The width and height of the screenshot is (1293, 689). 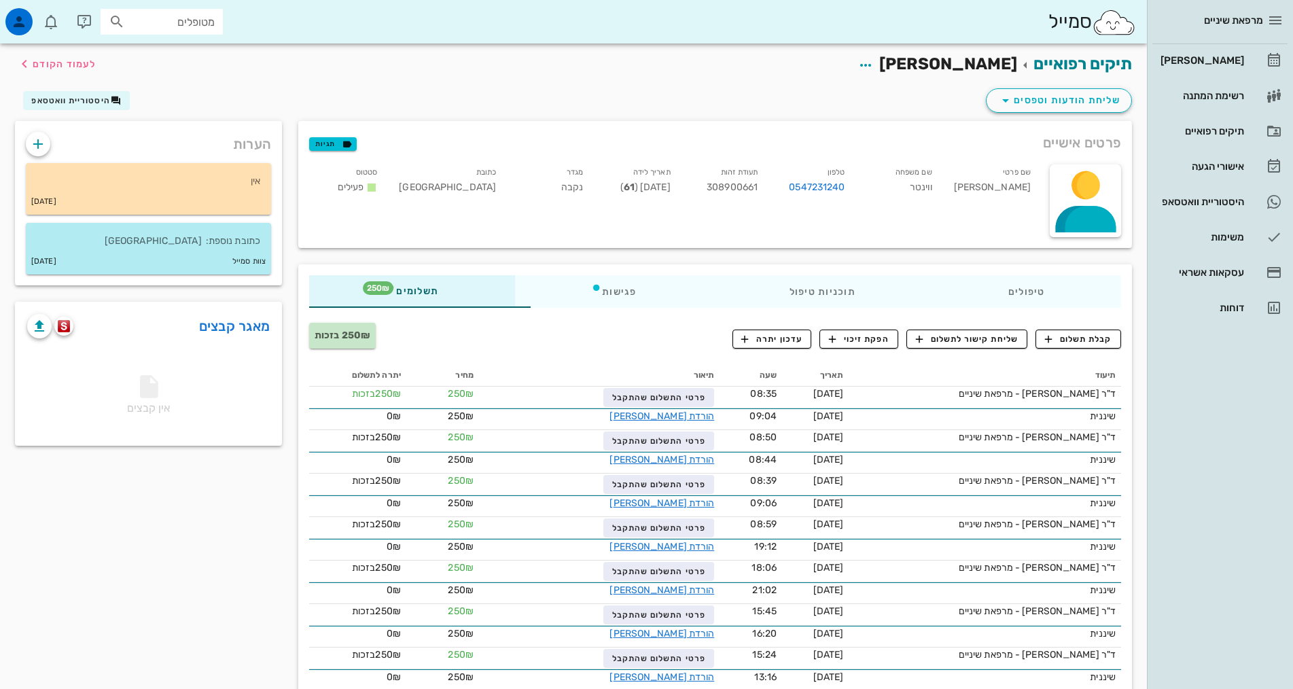 What do you see at coordinates (575, 172) in the screenshot?
I see `small: מגדר` at bounding box center [575, 172].